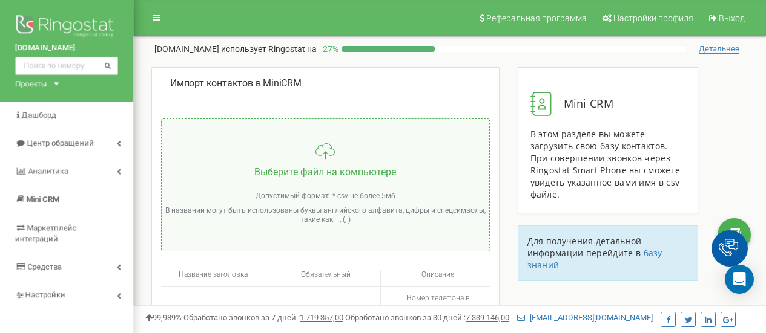 This screenshot has width=766, height=333. Describe the element at coordinates (605, 164) in the screenshot. I see `span: В этом разделе вы можете загрузить свою базу контактов. При совершении звонков через Ringostat Sm...` at that location.